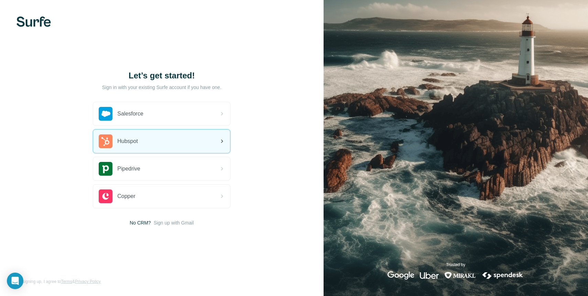 The width and height of the screenshot is (588, 296). What do you see at coordinates (15, 281) in the screenshot?
I see `div: Open Intercom Messenger` at bounding box center [15, 281].